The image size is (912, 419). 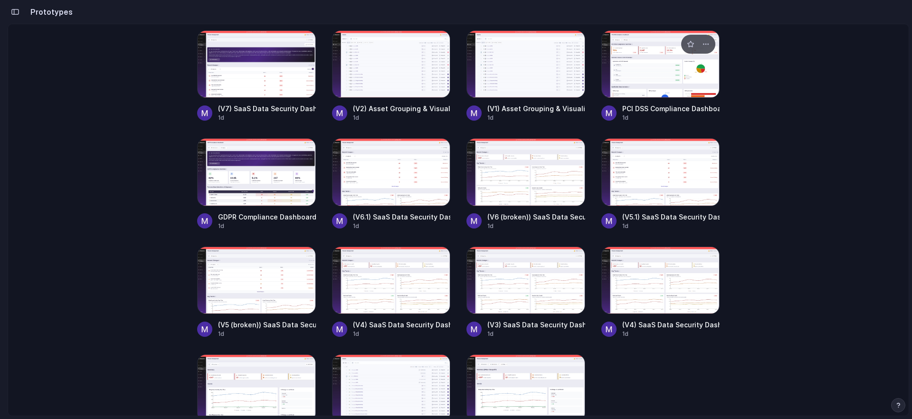 I want to click on a: (V5.1) SaaS Data Security Dashboard(V5.1) SaaS Data Security Dashboard1d, so click(x=661, y=184).